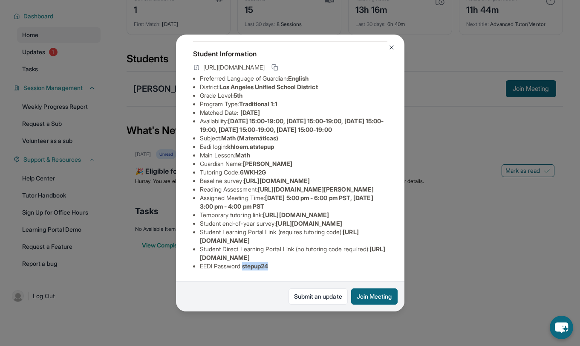 This screenshot has height=346, width=580. Describe the element at coordinates (392, 47) in the screenshot. I see `img: Close Icon` at that location.